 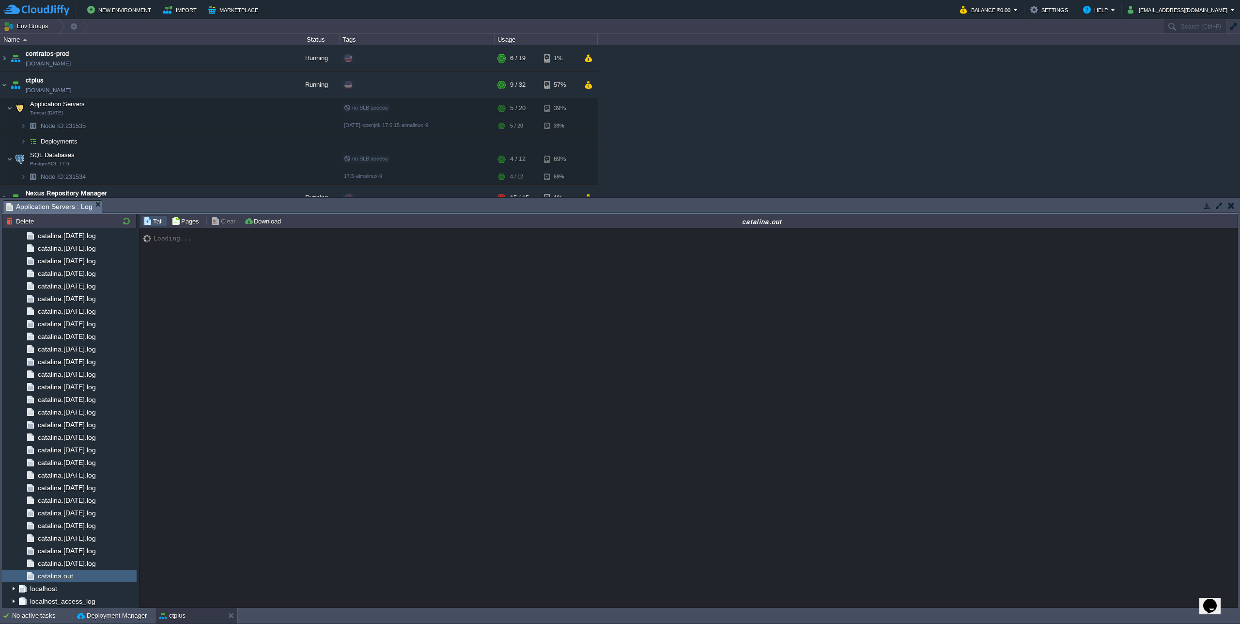 What do you see at coordinates (181, 10) in the screenshot?
I see `button: Import` at bounding box center [181, 10].